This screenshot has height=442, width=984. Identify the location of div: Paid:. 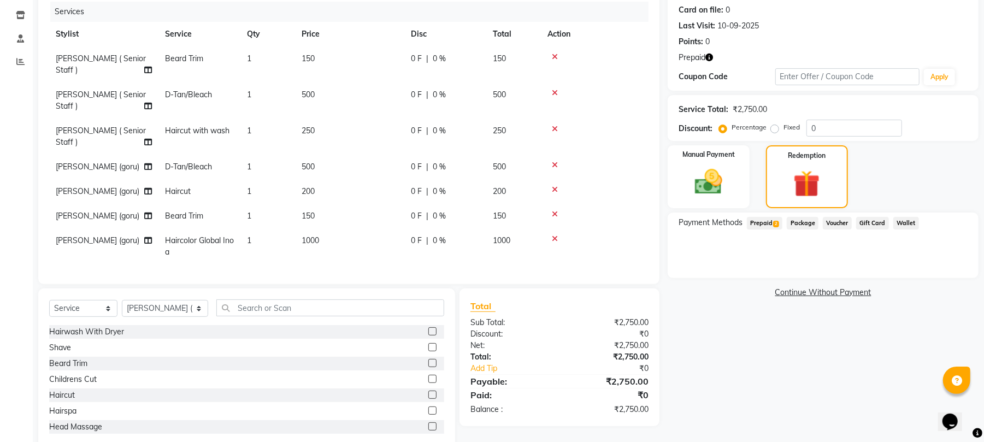
(511, 395).